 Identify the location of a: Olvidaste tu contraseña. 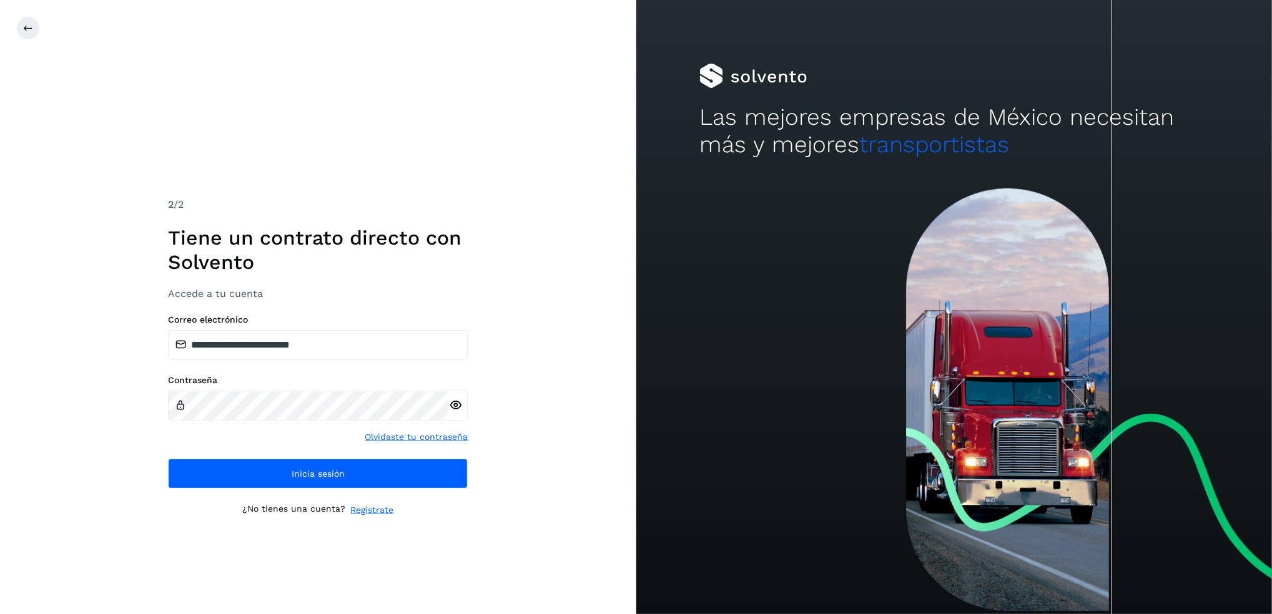
(416, 437).